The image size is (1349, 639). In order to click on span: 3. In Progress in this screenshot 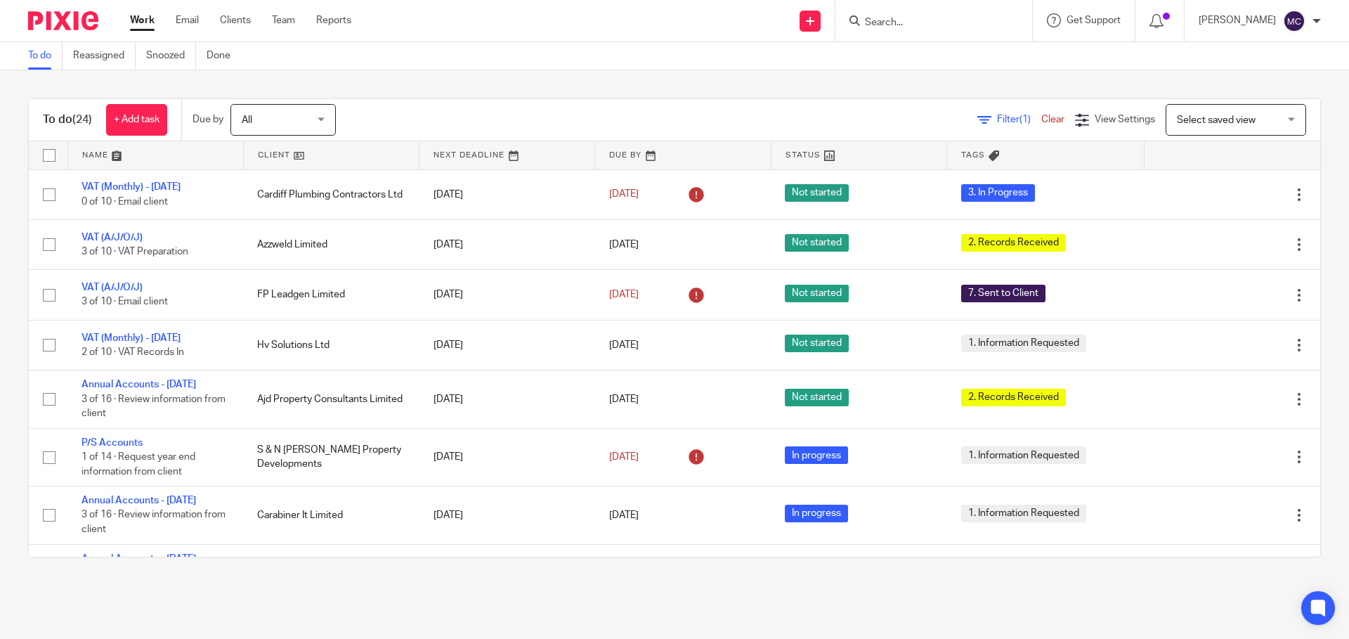, I will do `click(997, 192)`.